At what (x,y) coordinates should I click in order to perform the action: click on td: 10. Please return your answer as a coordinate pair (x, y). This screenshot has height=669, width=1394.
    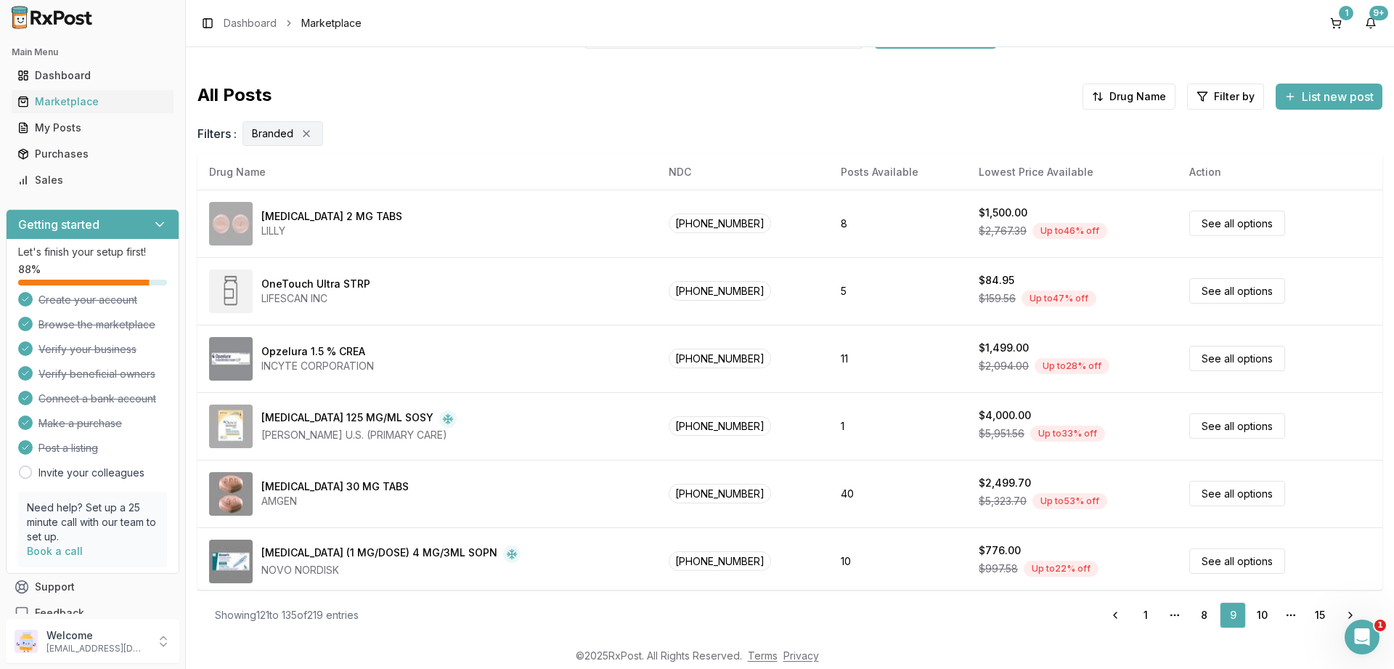
    Looking at the image, I should click on (898, 560).